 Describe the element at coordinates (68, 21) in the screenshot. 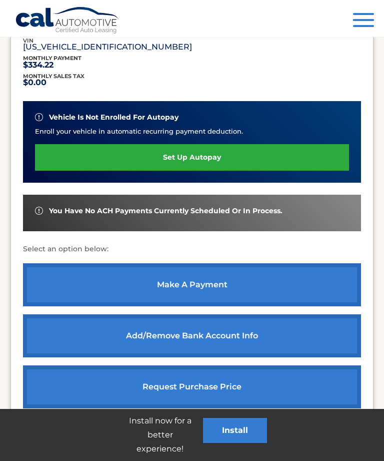

I see `a: Cal Automotive` at that location.